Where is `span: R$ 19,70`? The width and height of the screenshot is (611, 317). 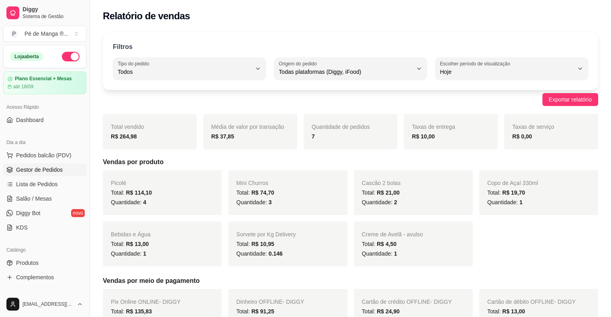 span: R$ 19,70 is located at coordinates (513, 193).